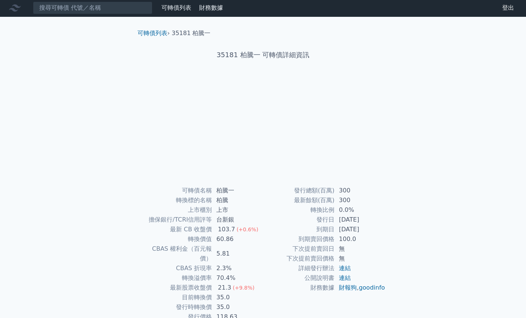 This screenshot has height=318, width=526. What do you see at coordinates (211, 7) in the screenshot?
I see `a: 財務數據` at bounding box center [211, 7].